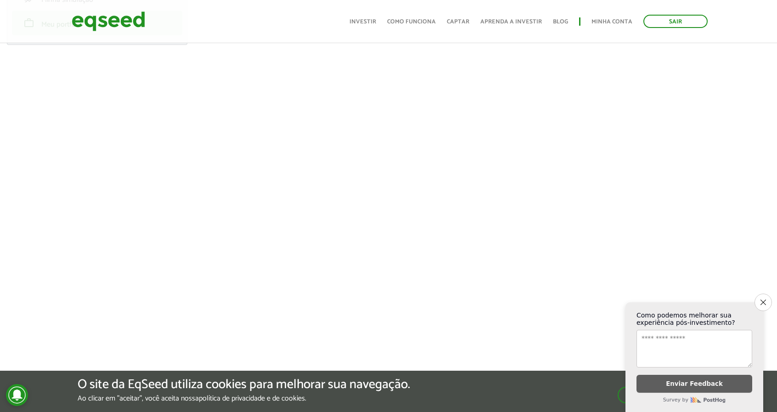 The width and height of the screenshot is (777, 412). I want to click on button: Aceitar, so click(659, 395).